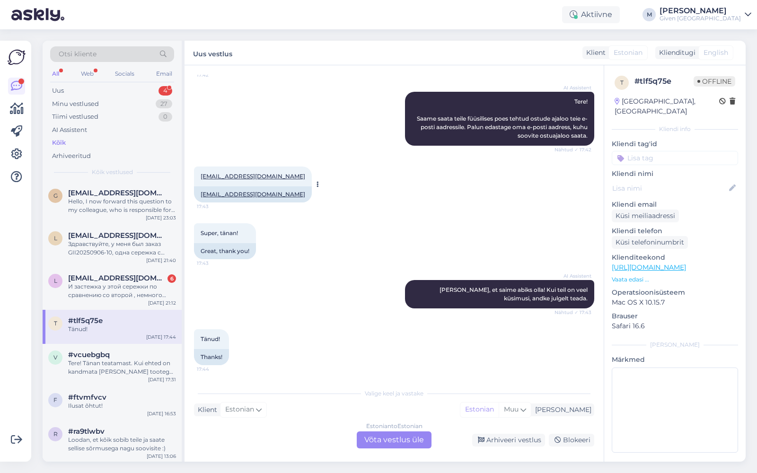 The height and width of the screenshot is (473, 757). I want to click on span: English, so click(716, 52).